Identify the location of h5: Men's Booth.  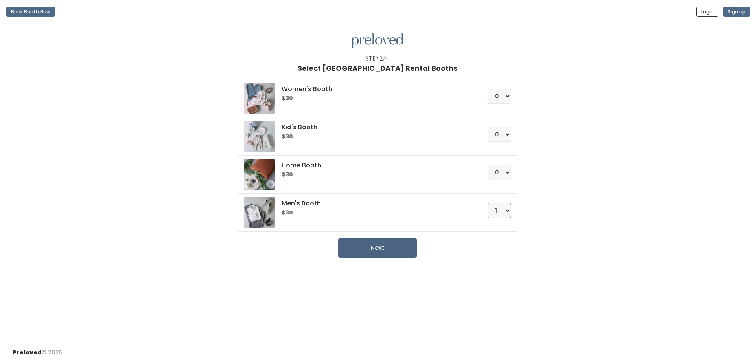
(375, 204).